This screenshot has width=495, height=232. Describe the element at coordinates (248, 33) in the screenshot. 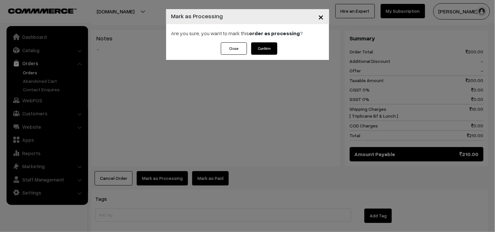

I see `div: Are you sure, you want to mark this ?` at that location.